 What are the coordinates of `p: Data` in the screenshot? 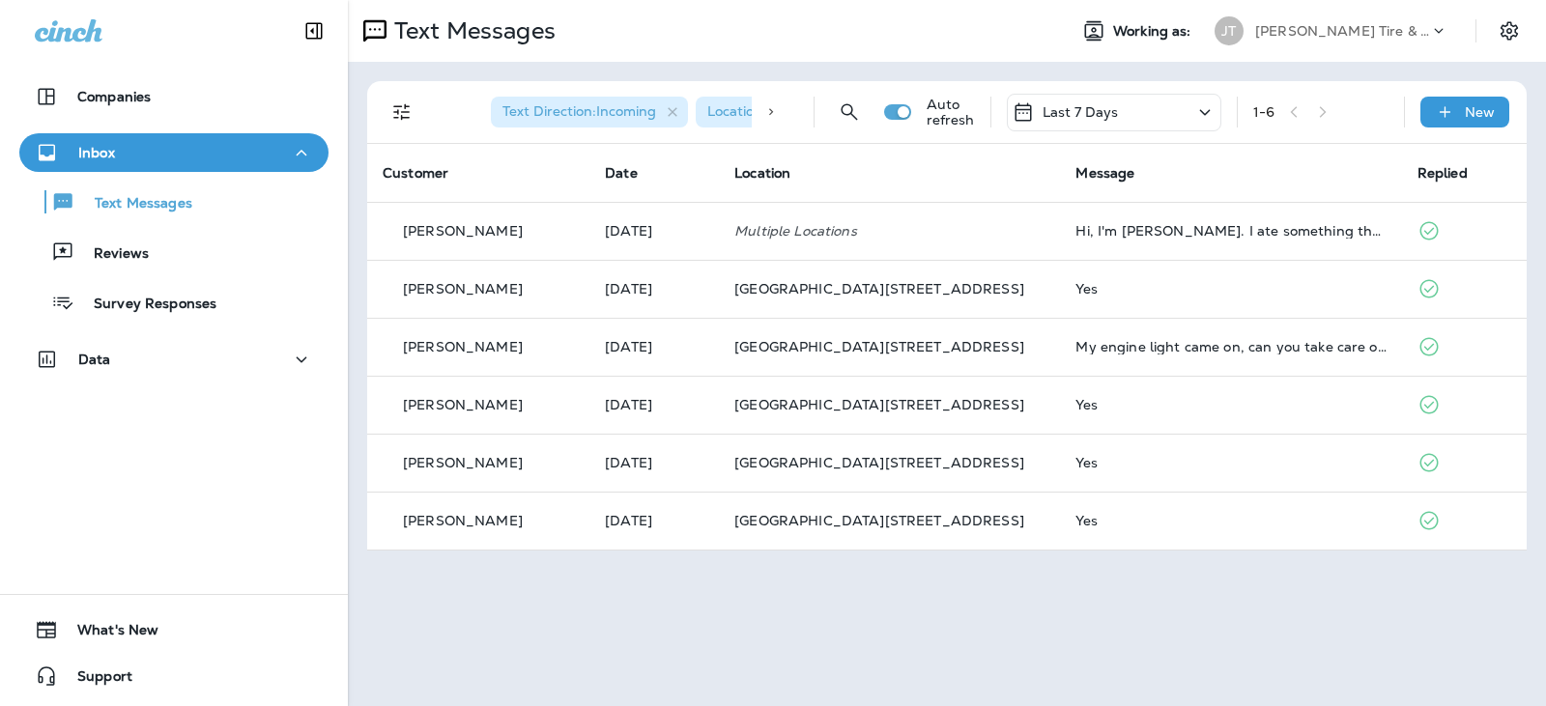 It's located at (95, 360).